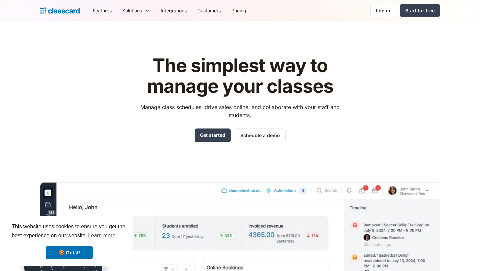 This screenshot has width=480, height=271. Describe the element at coordinates (239, 10) in the screenshot. I see `a: Pricing` at that location.